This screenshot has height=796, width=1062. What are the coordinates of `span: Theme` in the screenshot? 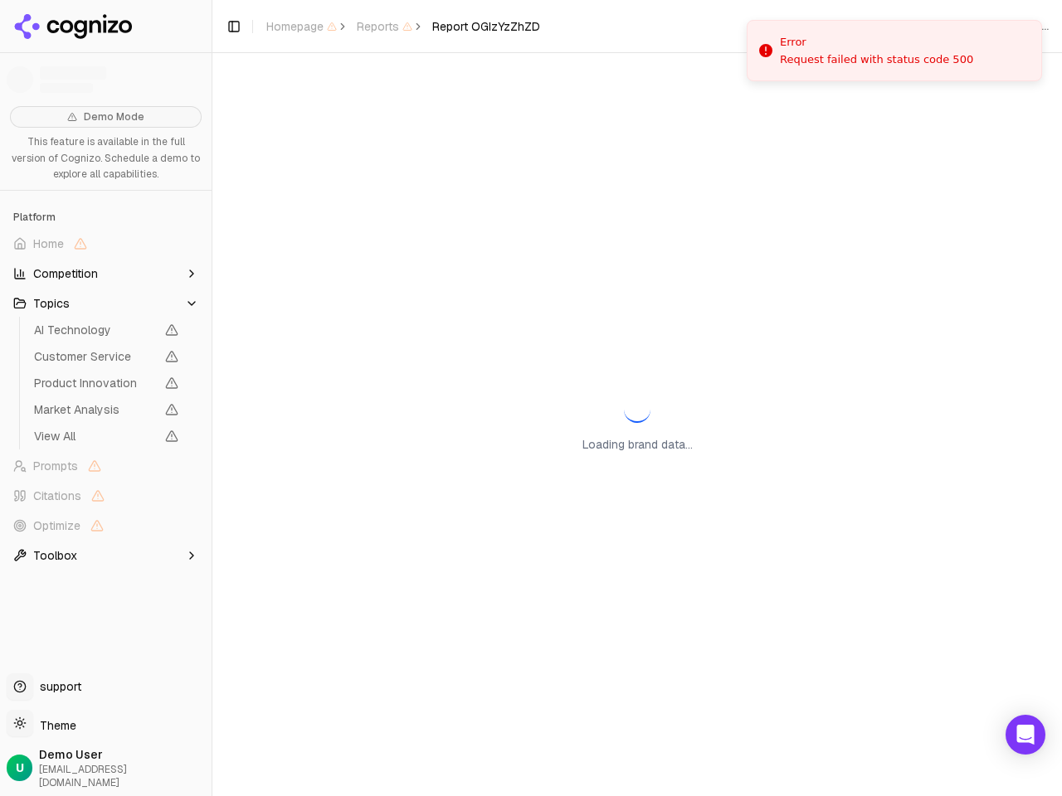 It's located at (55, 726).